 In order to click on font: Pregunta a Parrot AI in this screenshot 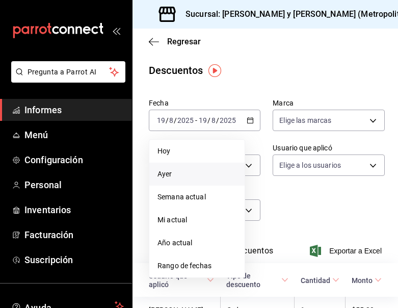, I will do `click(62, 72)`.